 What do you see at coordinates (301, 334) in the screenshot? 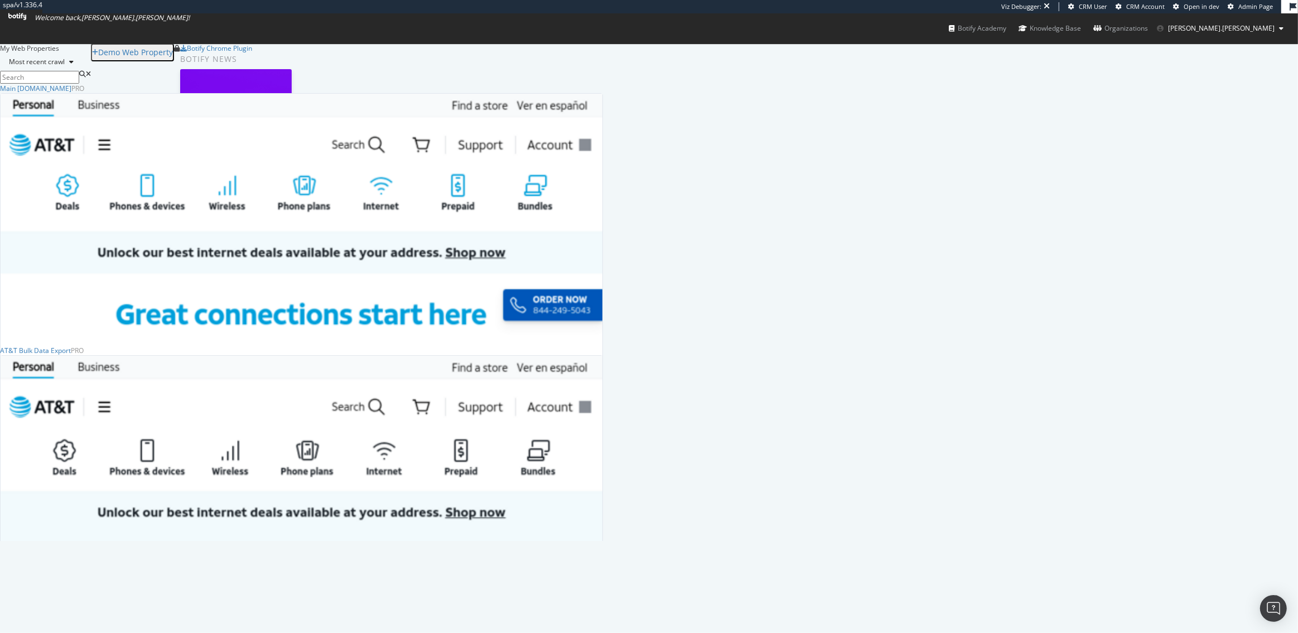
I see `img: att.com` at bounding box center [301, 334].